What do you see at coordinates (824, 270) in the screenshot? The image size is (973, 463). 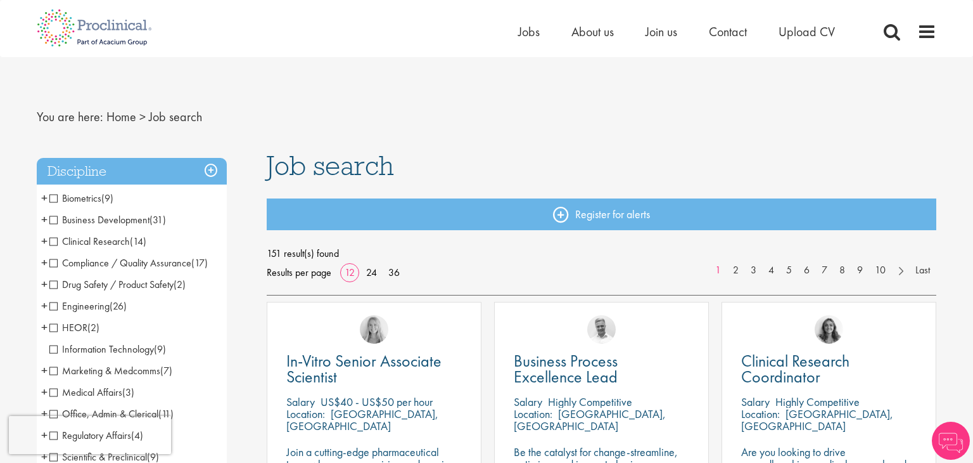 I see `a: 7` at bounding box center [824, 270].